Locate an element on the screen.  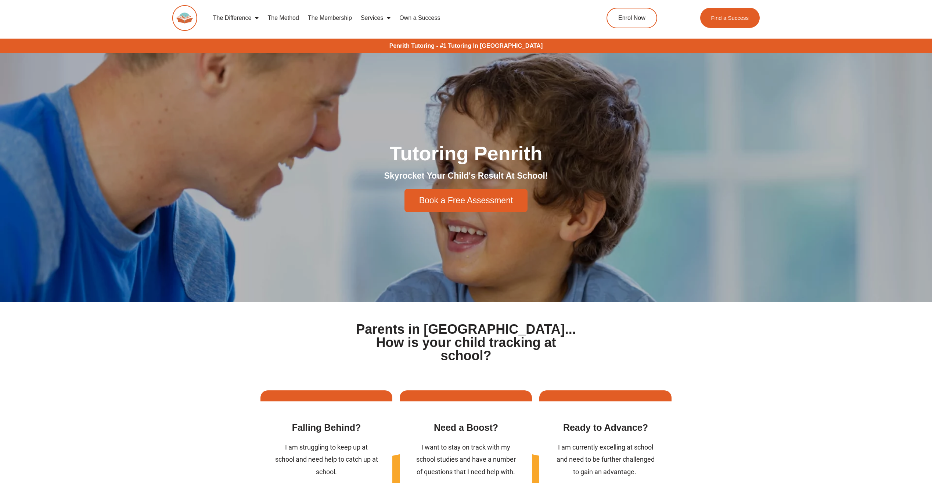
a: Enrol Now is located at coordinates (632, 18).